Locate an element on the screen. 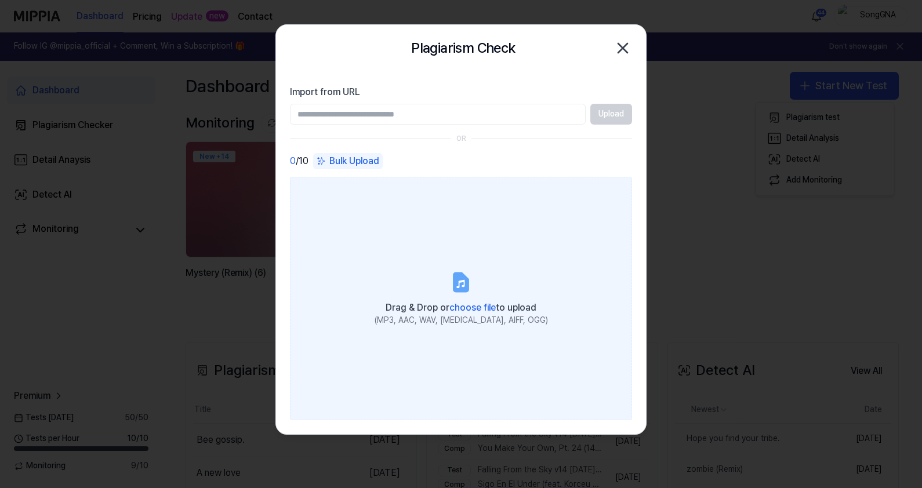  button: Bulk Upload is located at coordinates (348, 161).